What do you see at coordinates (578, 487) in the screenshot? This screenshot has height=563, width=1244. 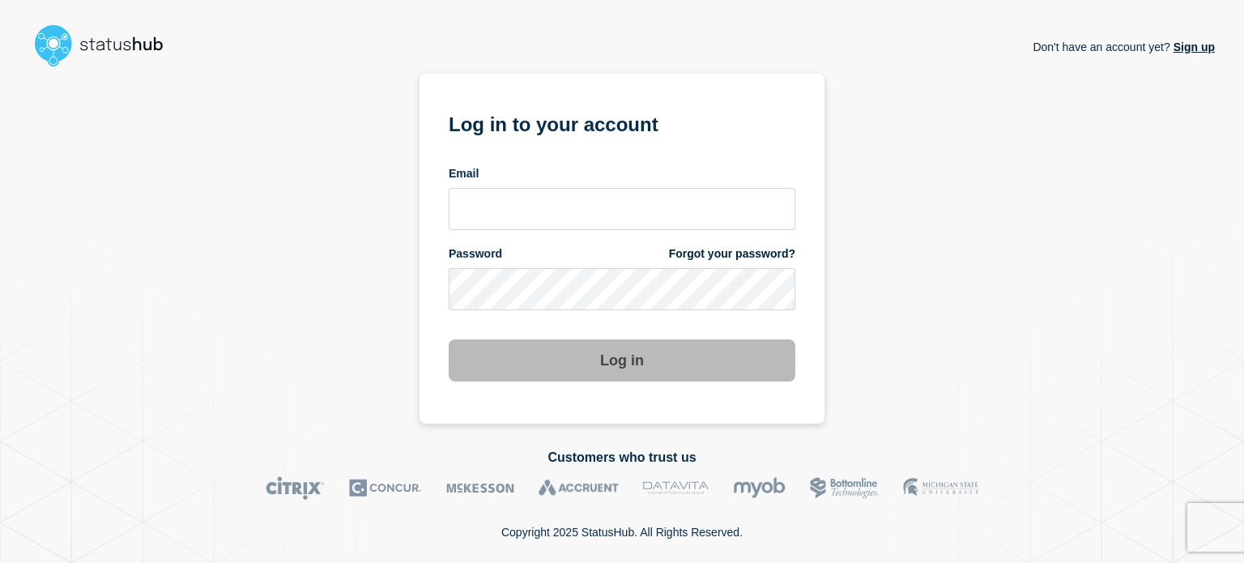 I see `img: Accruent logo` at bounding box center [578, 487].